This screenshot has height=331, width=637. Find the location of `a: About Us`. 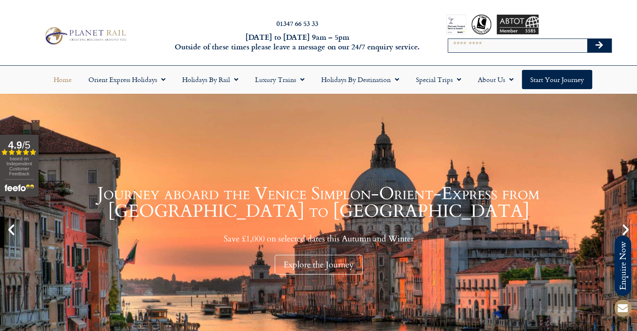

a: About Us is located at coordinates (496, 80).